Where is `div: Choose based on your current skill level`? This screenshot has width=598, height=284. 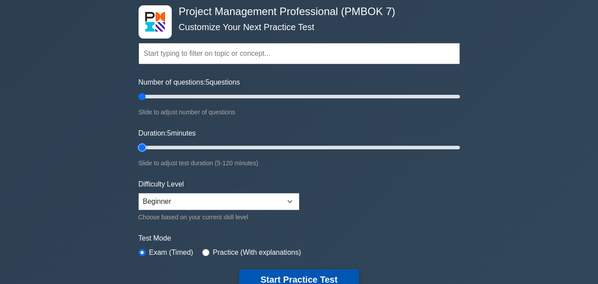
div: Choose based on your current skill level is located at coordinates (219, 217).